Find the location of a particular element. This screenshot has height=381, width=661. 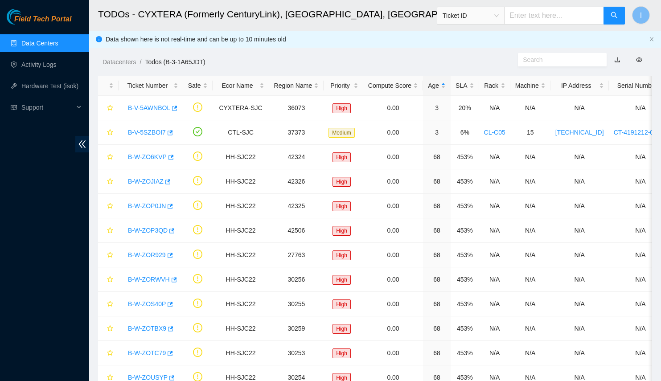

a: B-W-ZOUSYP is located at coordinates (147, 377).